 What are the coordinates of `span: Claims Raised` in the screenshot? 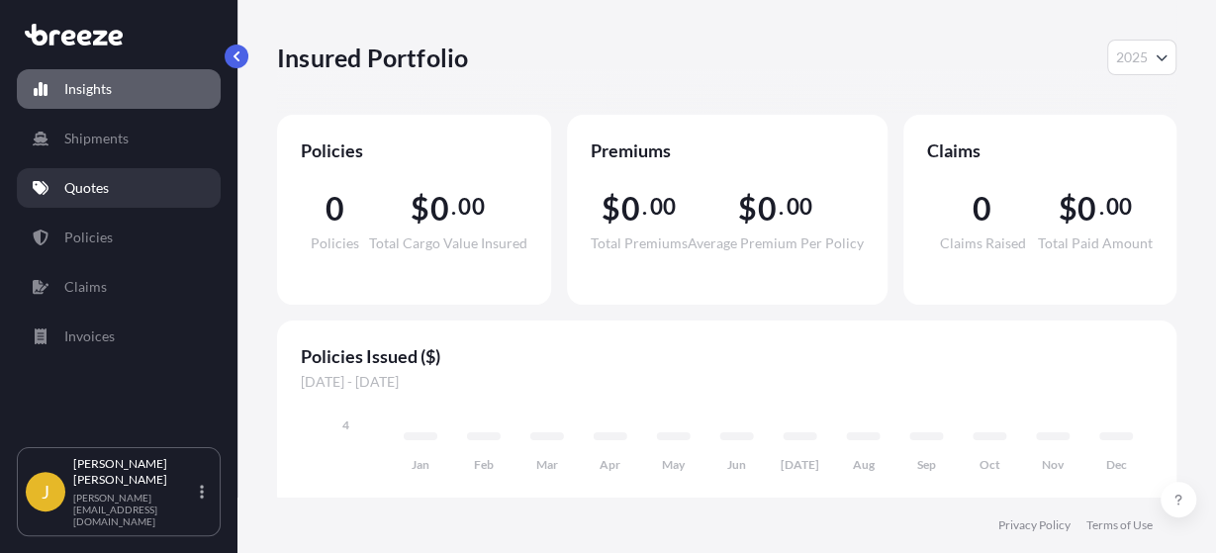 It's located at (981, 243).